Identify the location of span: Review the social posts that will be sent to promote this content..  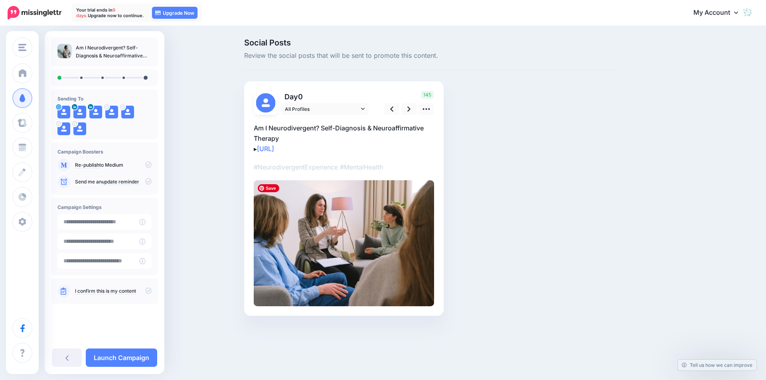
(429, 56).